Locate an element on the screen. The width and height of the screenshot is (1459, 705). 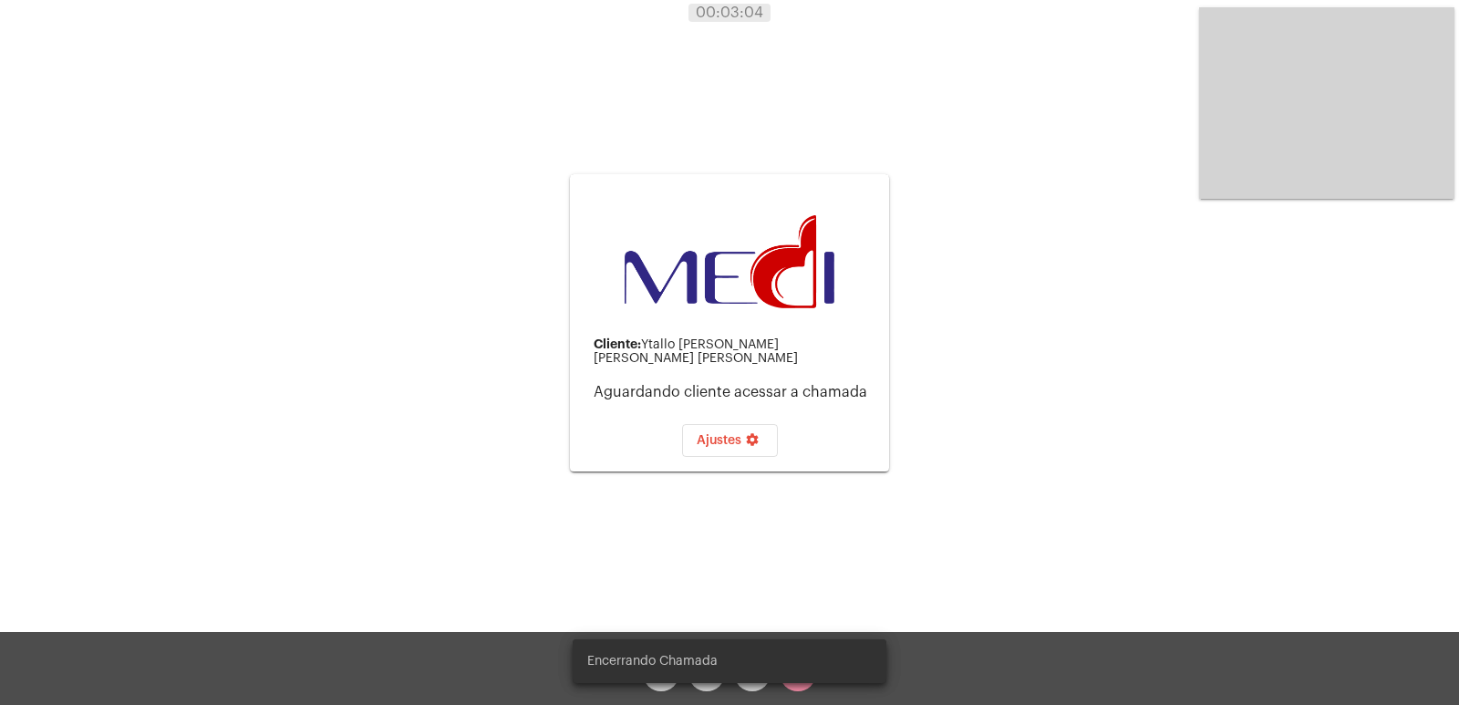
span: Encerrando Chamada is located at coordinates (652, 661).